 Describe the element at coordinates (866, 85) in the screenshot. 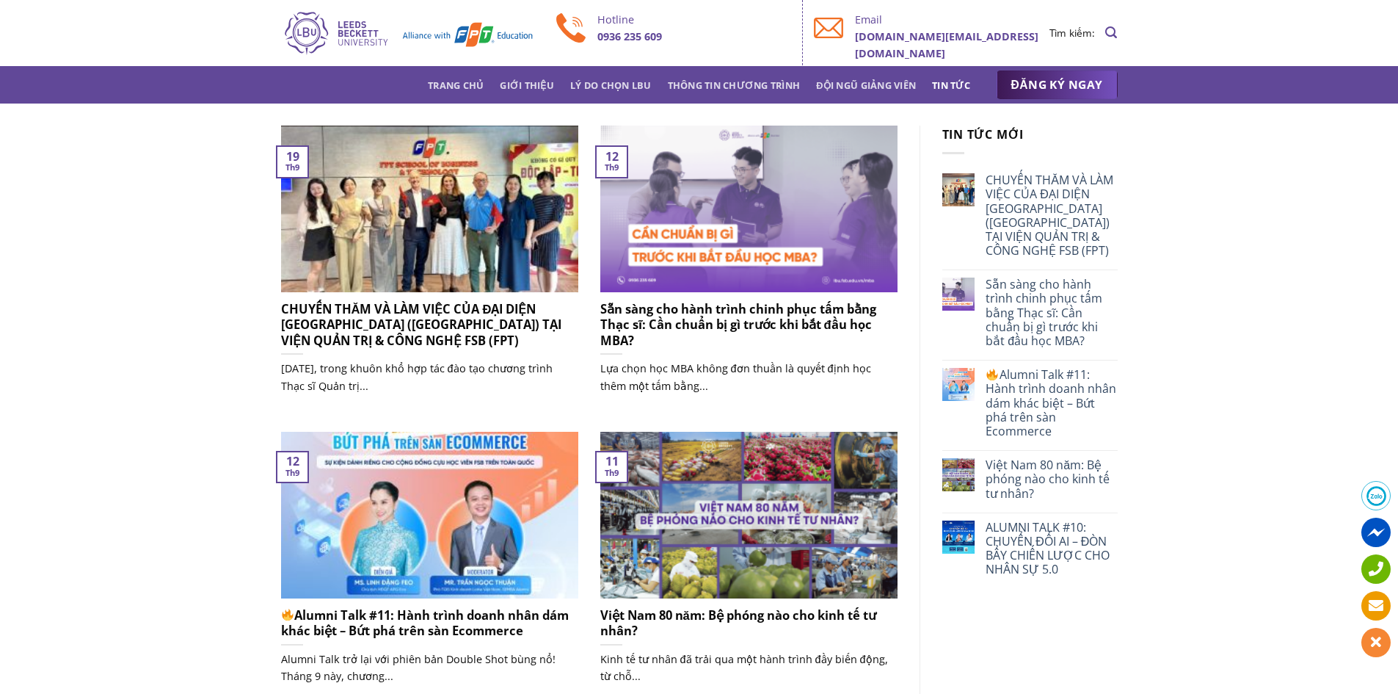

I see `a: Đội ngũ giảng viên` at that location.